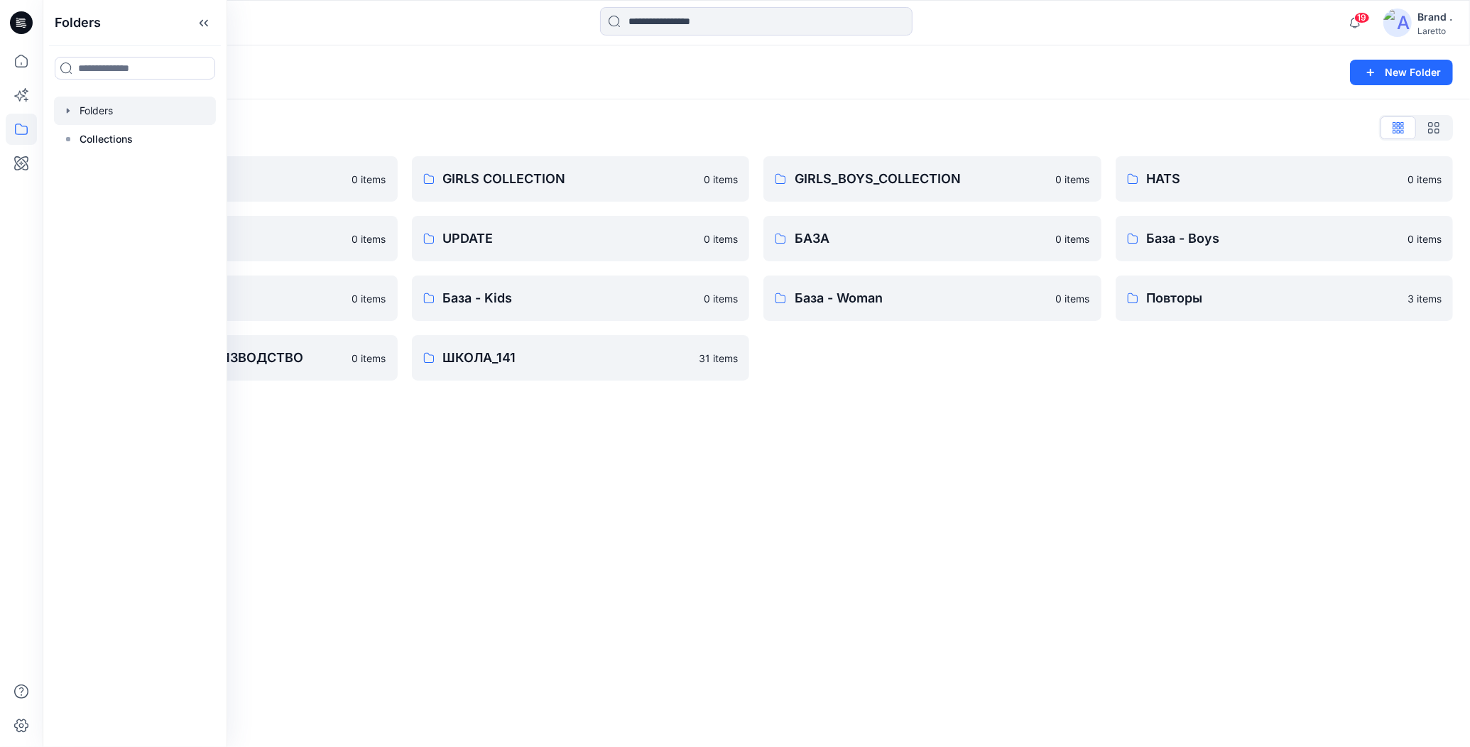 Image resolution: width=1470 pixels, height=747 pixels. Describe the element at coordinates (1273, 179) in the screenshot. I see `p: HATS` at that location.